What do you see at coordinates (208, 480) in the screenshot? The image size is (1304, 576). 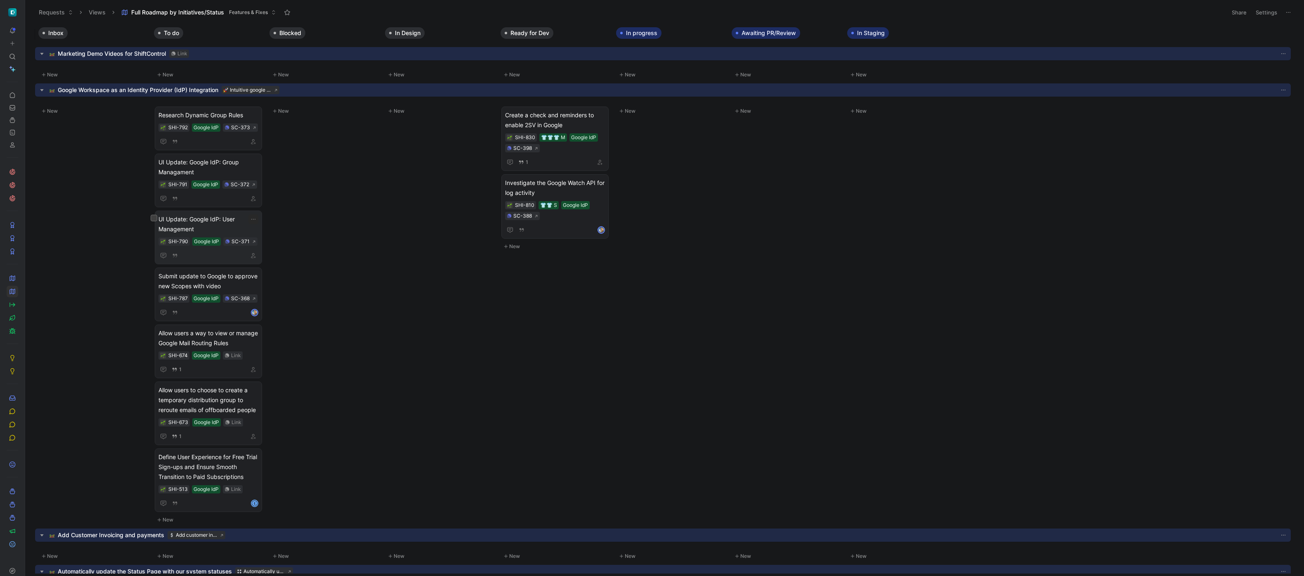 I see `a: Define User Experience for Free Trial Sign-ups and Ensure Smooth Transition to Paid Subscriptions...` at bounding box center [208, 480].